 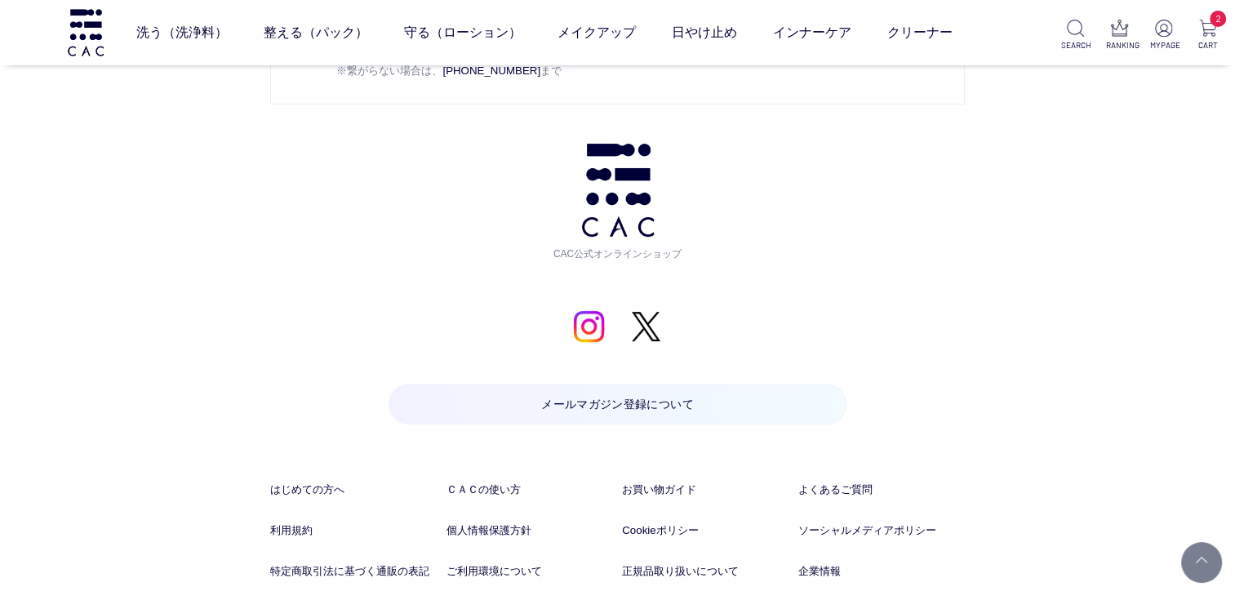 I want to click on span: CAC公式オンラインショップ, so click(x=618, y=249).